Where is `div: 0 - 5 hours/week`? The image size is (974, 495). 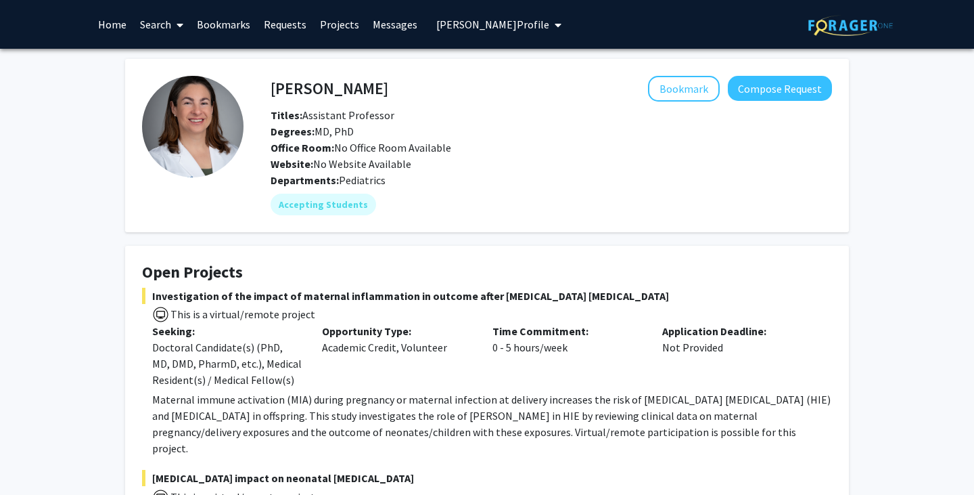 div: 0 - 5 hours/week is located at coordinates (567, 355).